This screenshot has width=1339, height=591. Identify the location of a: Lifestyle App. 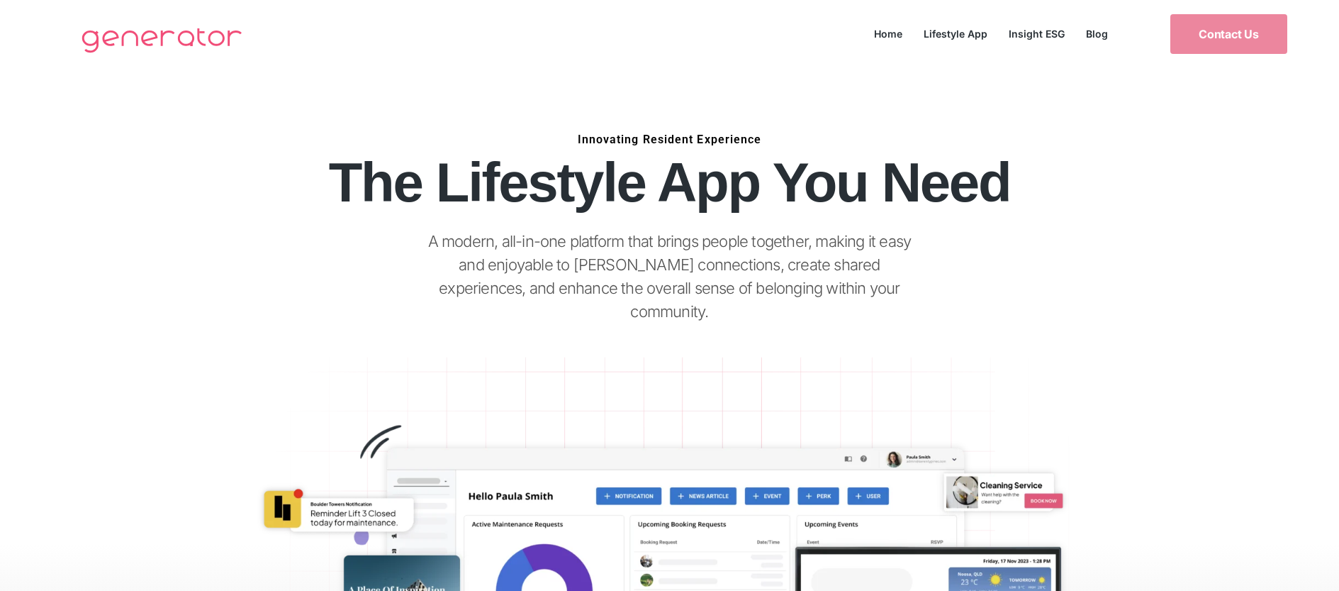
(956, 33).